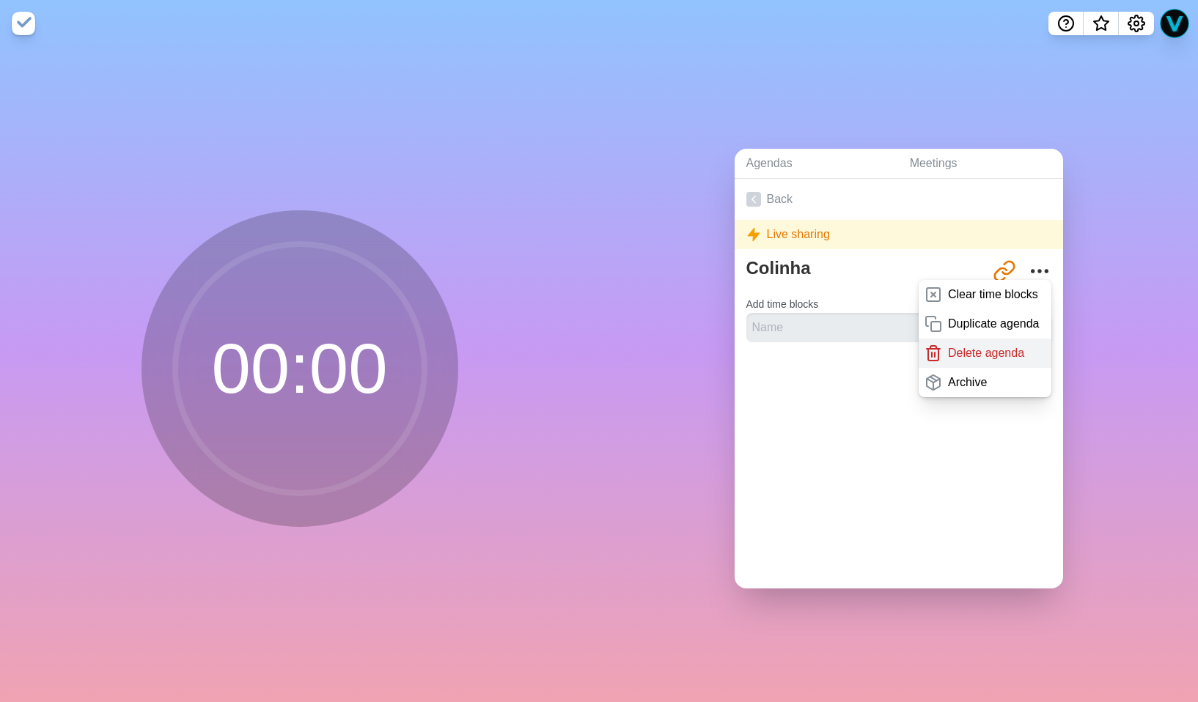  What do you see at coordinates (1136, 23) in the screenshot?
I see `button: Settings` at bounding box center [1136, 23].